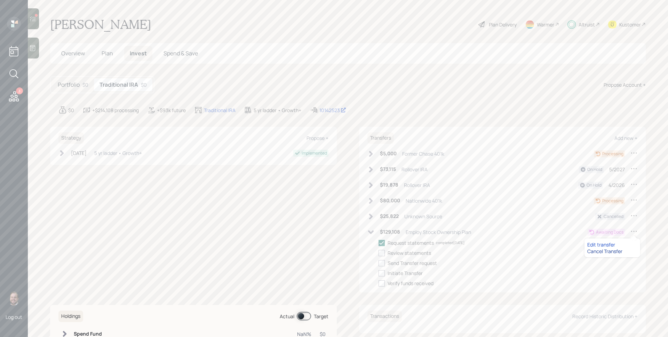  I want to click on span: Plan, so click(107, 53).